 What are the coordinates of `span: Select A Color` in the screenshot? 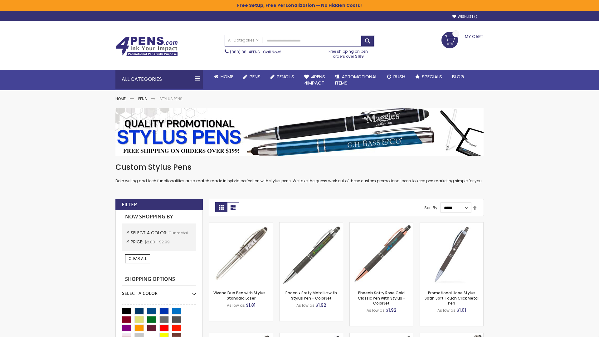 It's located at (149, 233).